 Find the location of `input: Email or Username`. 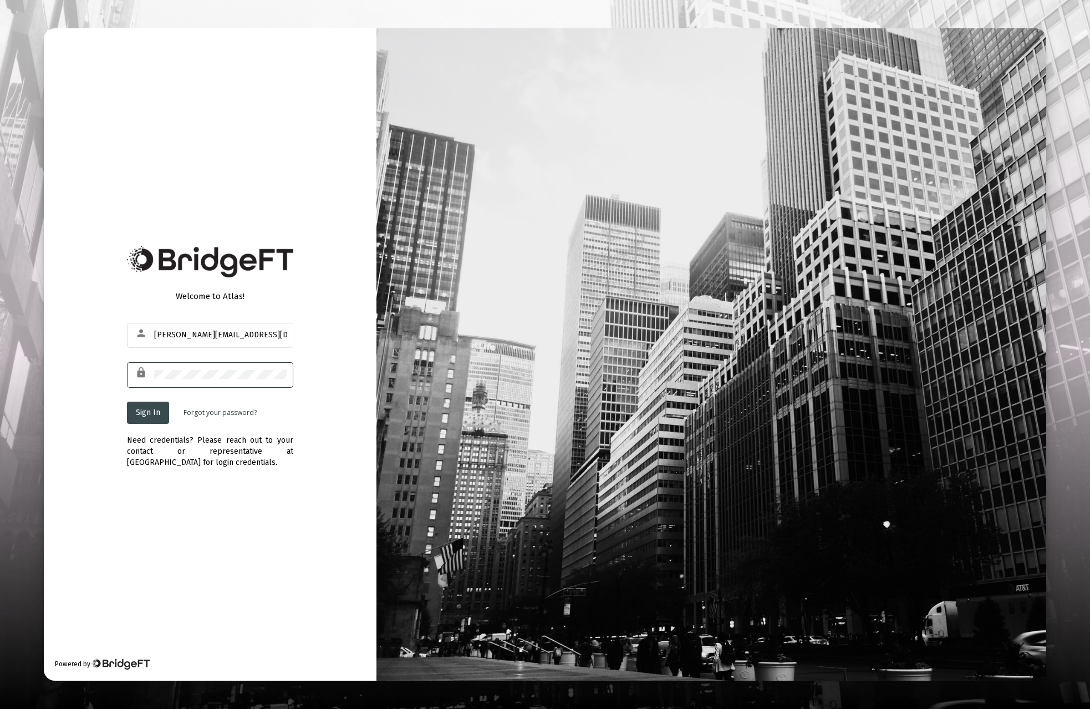

input: Email or Username is located at coordinates (221, 335).